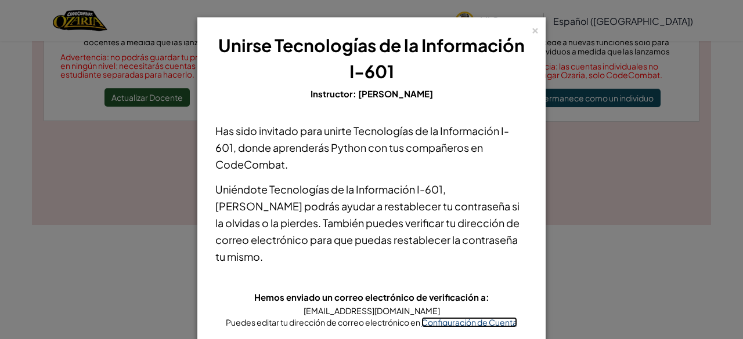  What do you see at coordinates (242, 189) in the screenshot?
I see `span: Uniéndote` at bounding box center [242, 189].